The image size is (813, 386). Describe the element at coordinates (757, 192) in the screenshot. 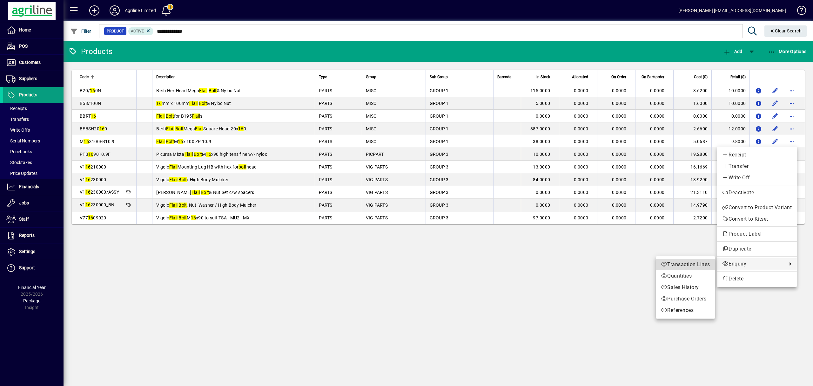

I see `span: Deactivate` at that location.